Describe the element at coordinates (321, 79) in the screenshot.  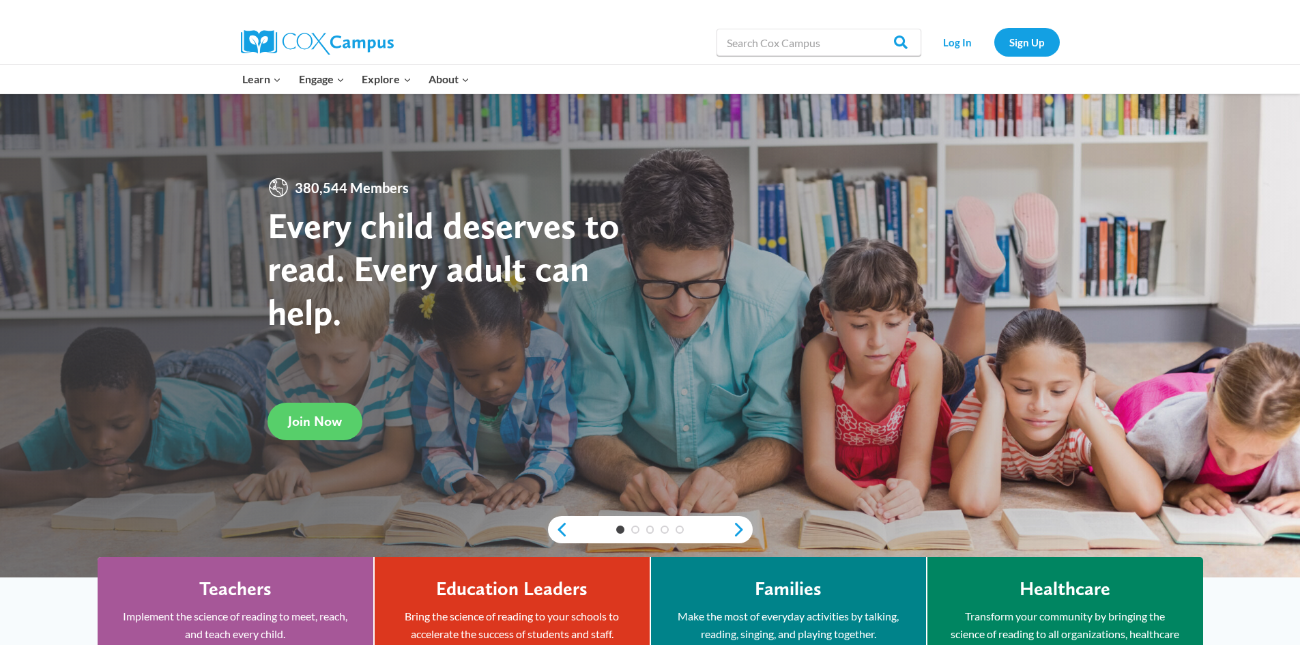
I see `span: Engage` at that location.